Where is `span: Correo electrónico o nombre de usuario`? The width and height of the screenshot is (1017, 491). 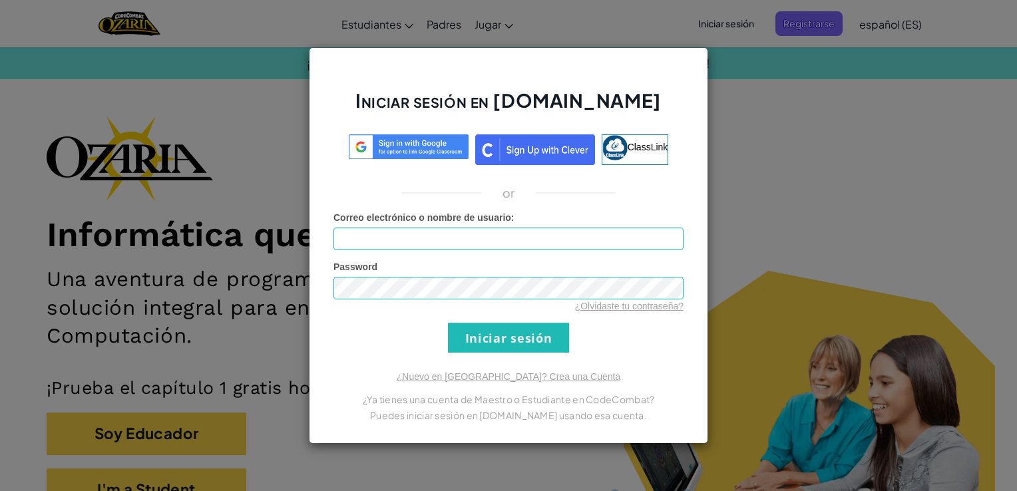 span: Correo electrónico o nombre de usuario is located at coordinates (422, 218).